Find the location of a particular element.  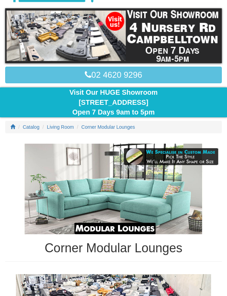

a: 02 4620 9296 is located at coordinates (114, 75).